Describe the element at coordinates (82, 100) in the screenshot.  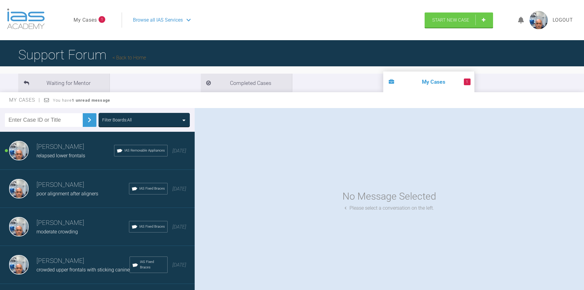
I see `span: You have` at that location.